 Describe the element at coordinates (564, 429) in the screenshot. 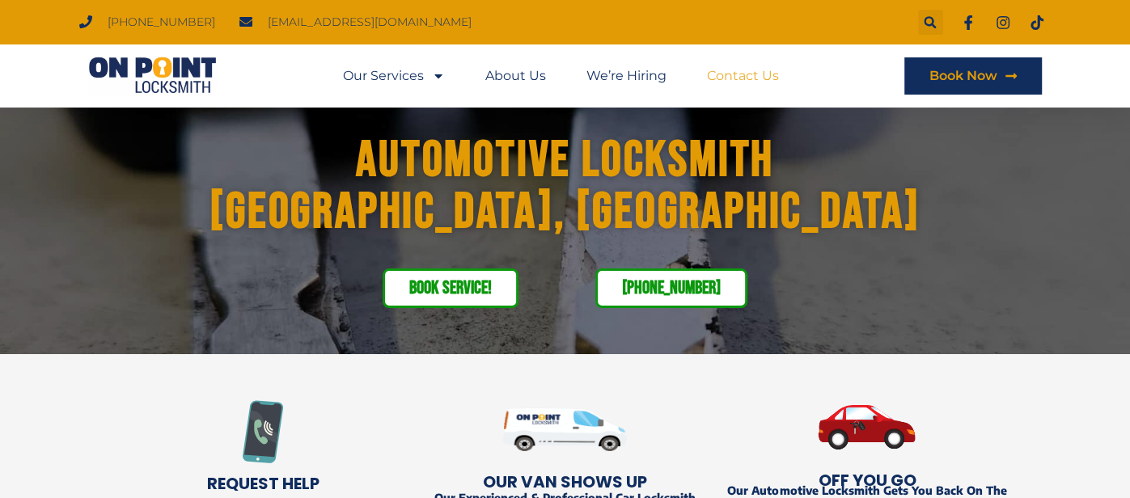

I see `img: Automotive Locksmith North Vancouver, BC 1` at that location.